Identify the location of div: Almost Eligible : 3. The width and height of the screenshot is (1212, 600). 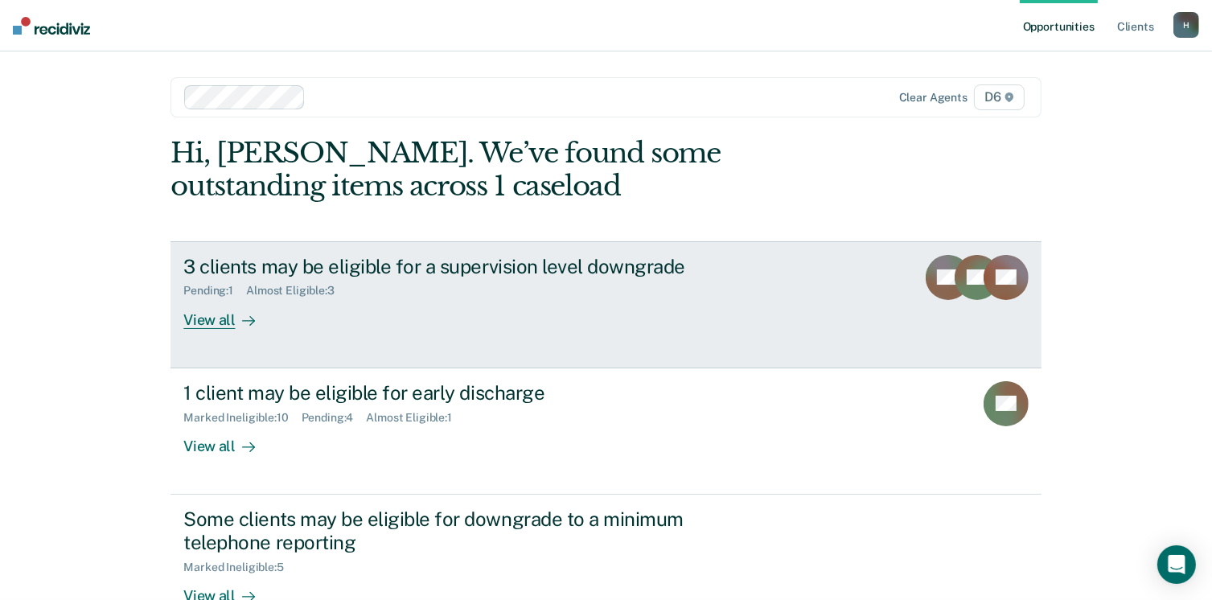
(297, 290).